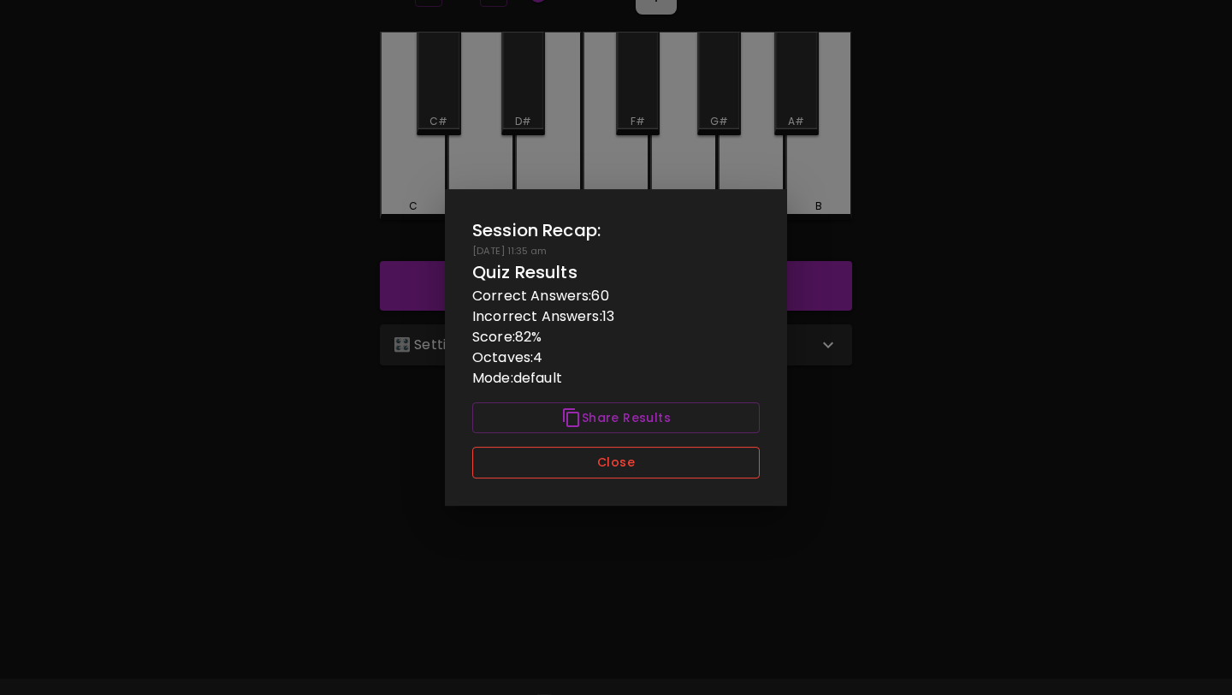  What do you see at coordinates (616, 358) in the screenshot?
I see `p: Octaves: 4` at bounding box center [616, 358].